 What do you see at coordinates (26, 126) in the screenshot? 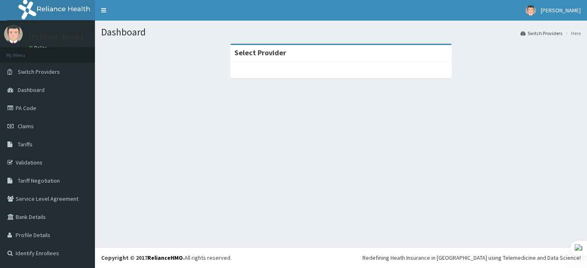
I see `span: Claims` at bounding box center [26, 126].